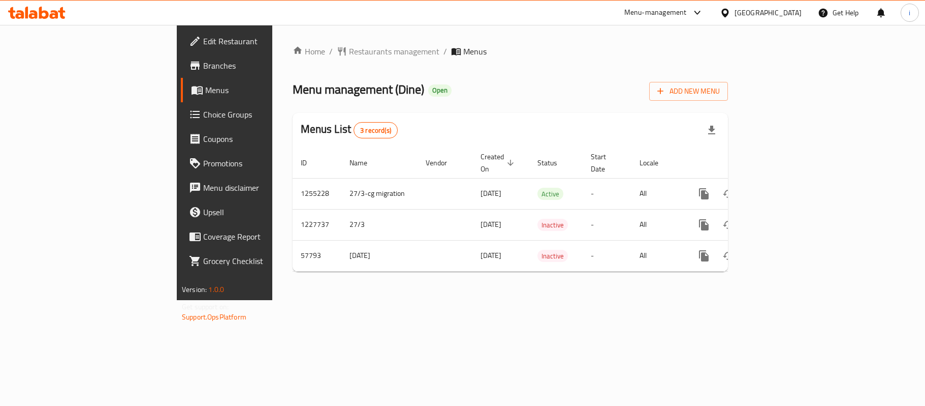  Describe the element at coordinates (311, 163) in the screenshot. I see `span: ID` at that location.